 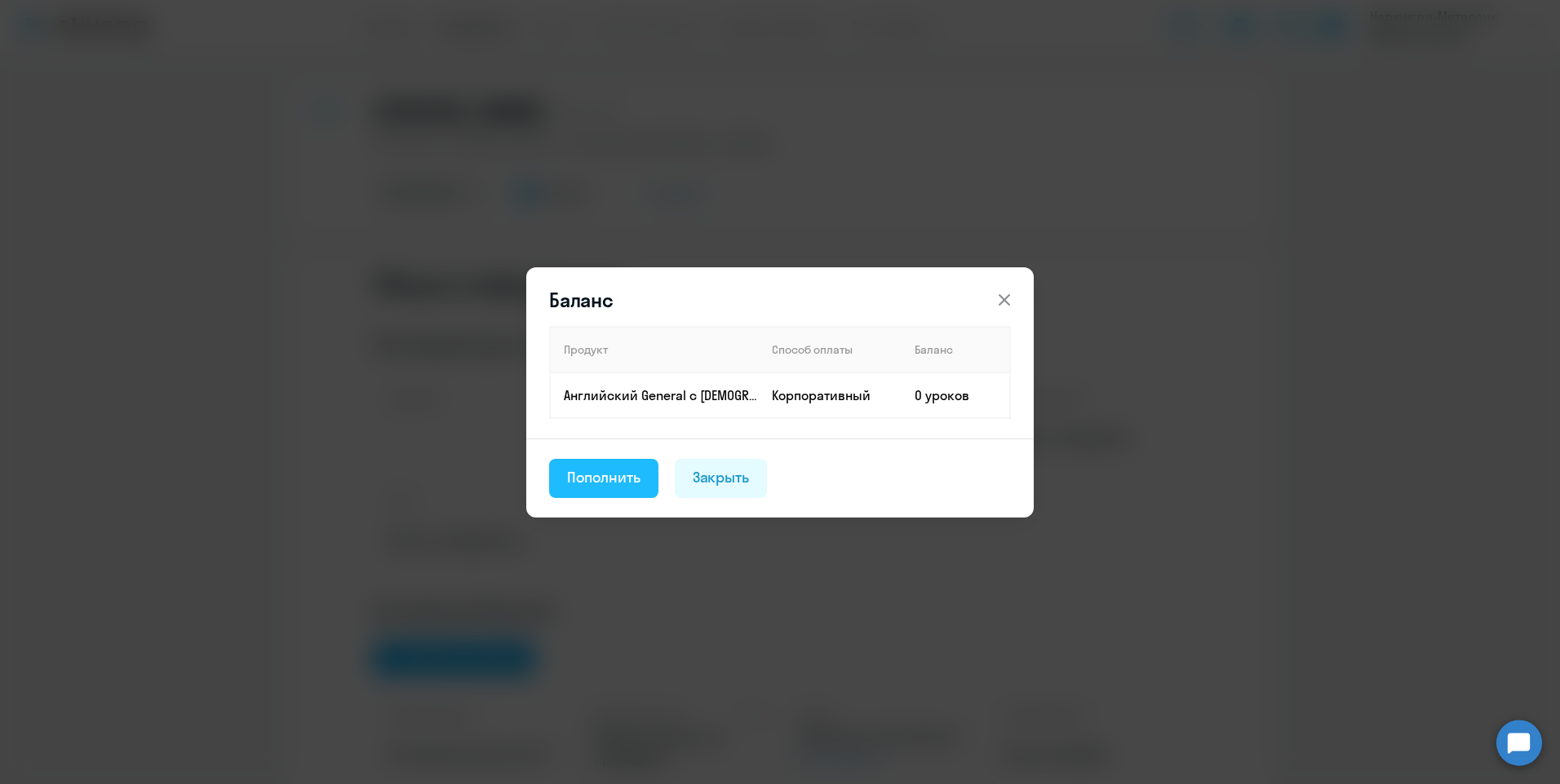 I want to click on td: Корпоративный, so click(x=829, y=395).